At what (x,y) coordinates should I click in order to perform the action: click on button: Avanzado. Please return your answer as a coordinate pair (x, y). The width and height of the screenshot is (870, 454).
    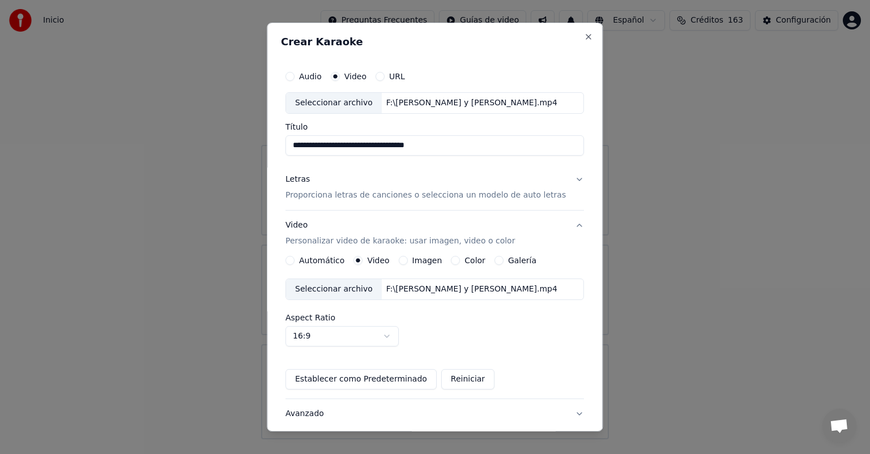
    Looking at the image, I should click on (435, 414).